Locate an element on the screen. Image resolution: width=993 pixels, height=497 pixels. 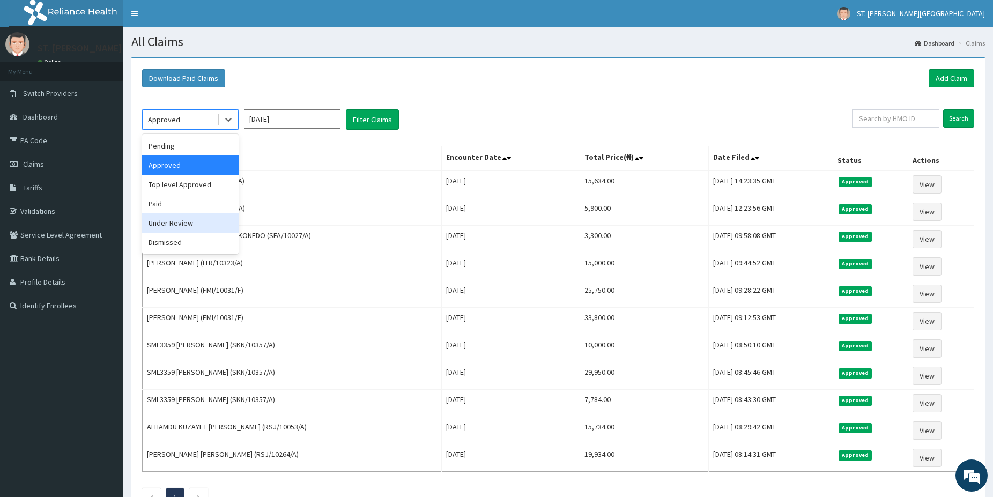
td: 19,934.00 is located at coordinates (645, 458).